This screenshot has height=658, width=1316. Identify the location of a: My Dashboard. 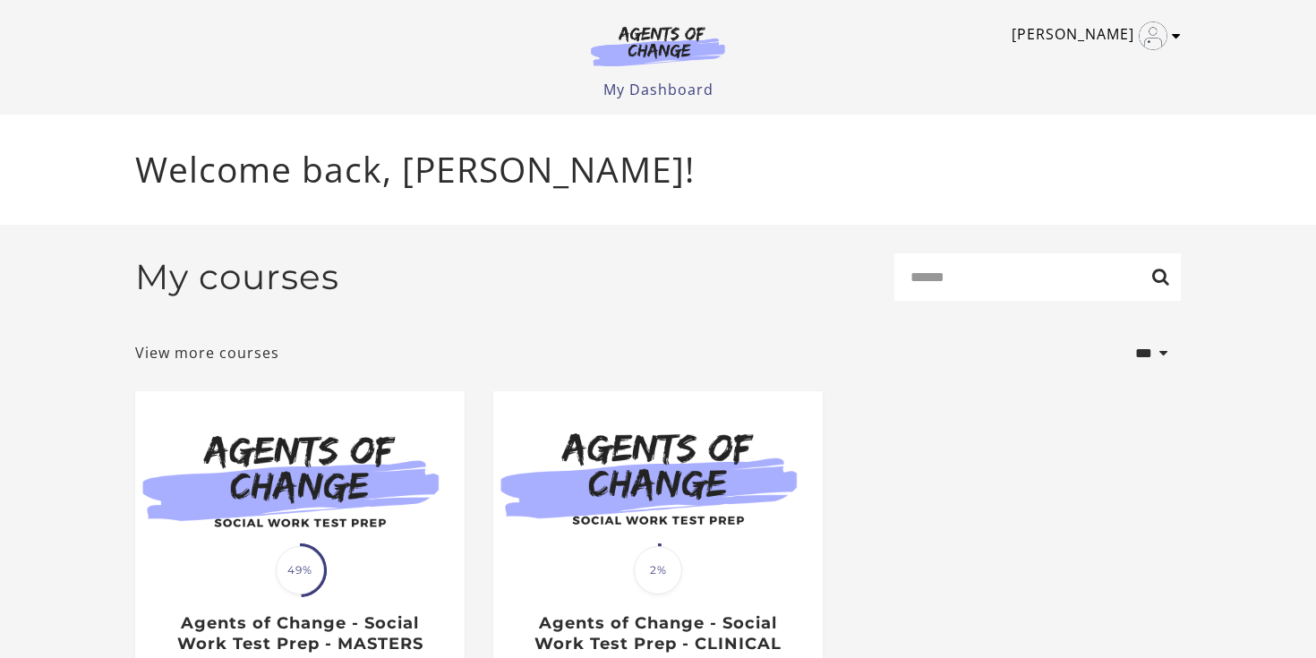
(658, 90).